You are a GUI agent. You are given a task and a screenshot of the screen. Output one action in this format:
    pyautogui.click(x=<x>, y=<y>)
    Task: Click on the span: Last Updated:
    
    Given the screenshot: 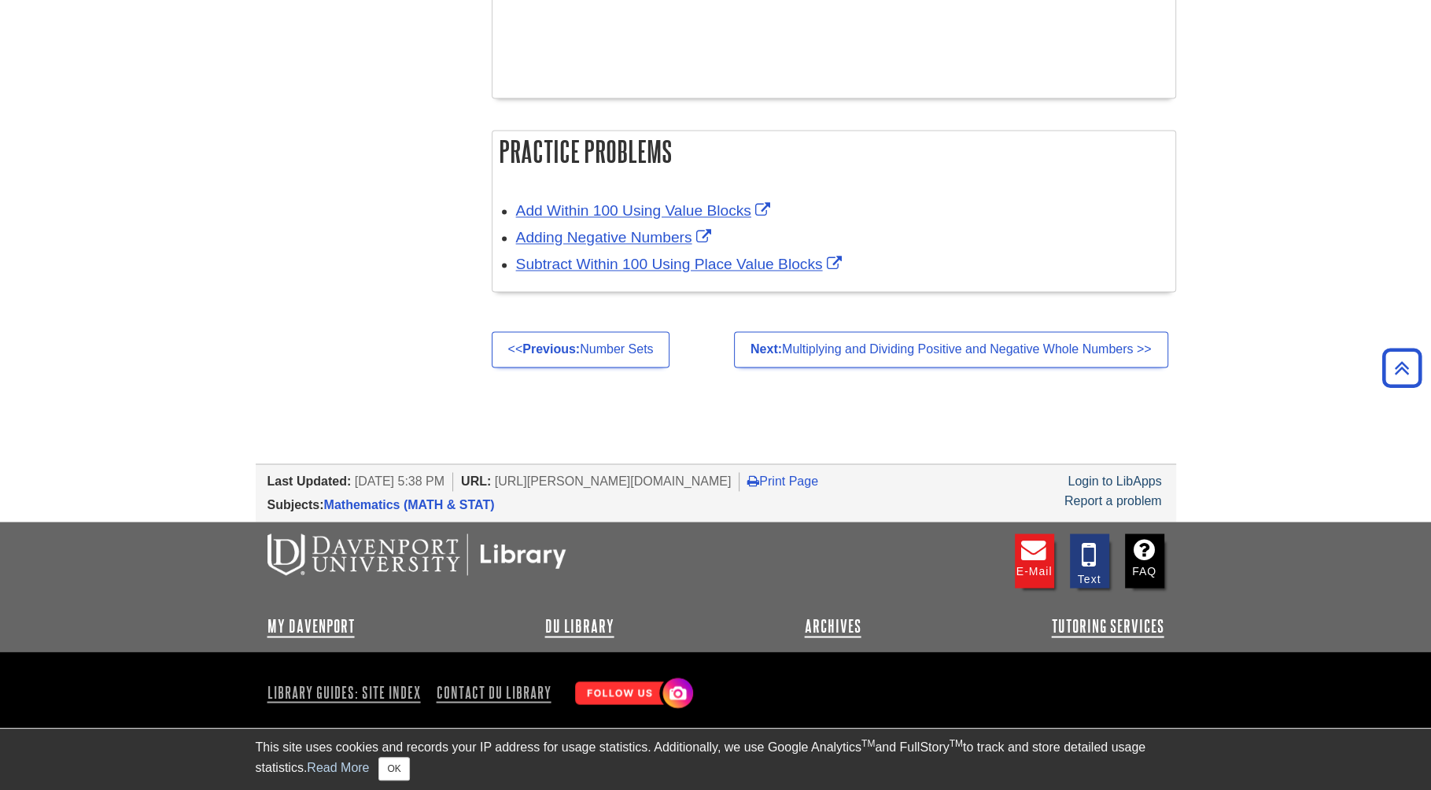 What is the action you would take?
    pyautogui.click(x=309, y=481)
    